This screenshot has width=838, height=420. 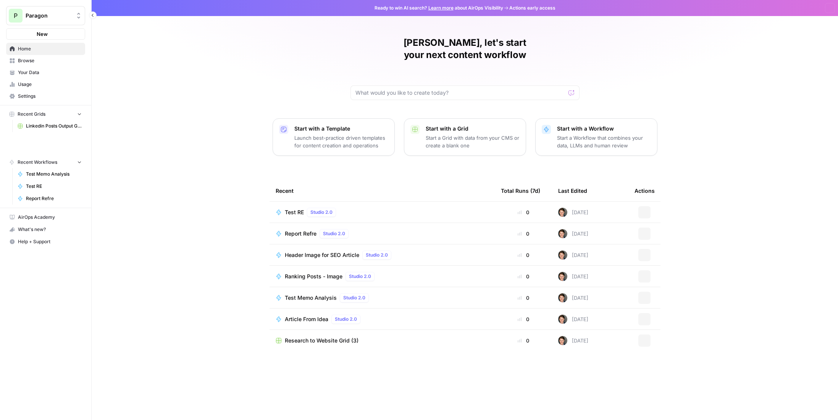 I want to click on span: Settings, so click(x=50, y=96).